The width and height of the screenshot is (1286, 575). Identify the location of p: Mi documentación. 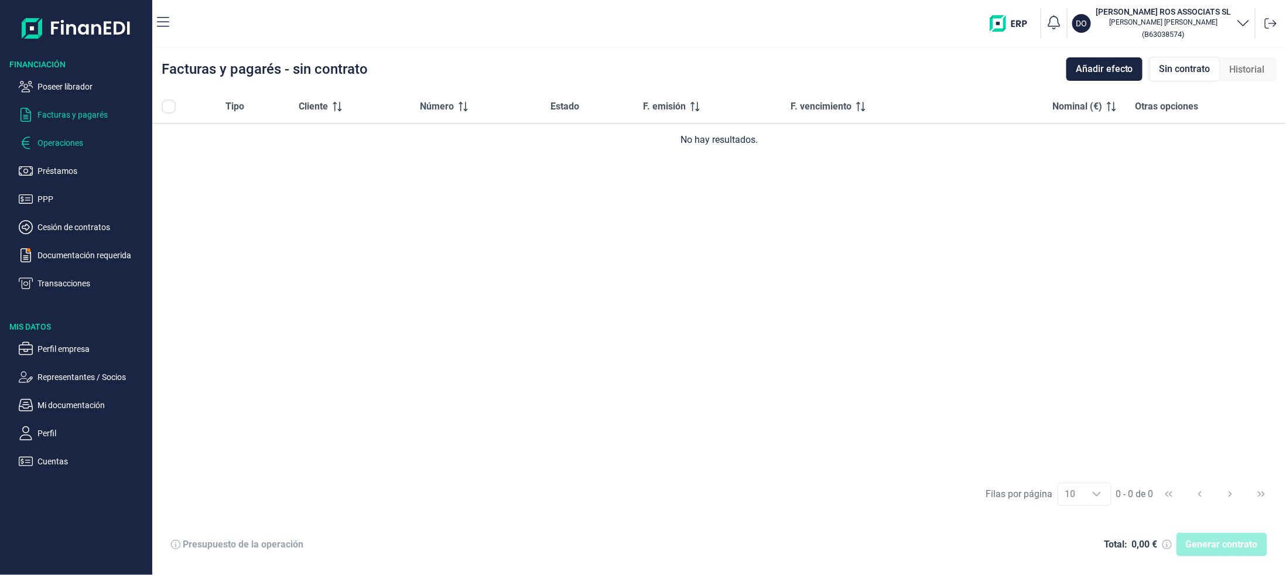
(93, 405).